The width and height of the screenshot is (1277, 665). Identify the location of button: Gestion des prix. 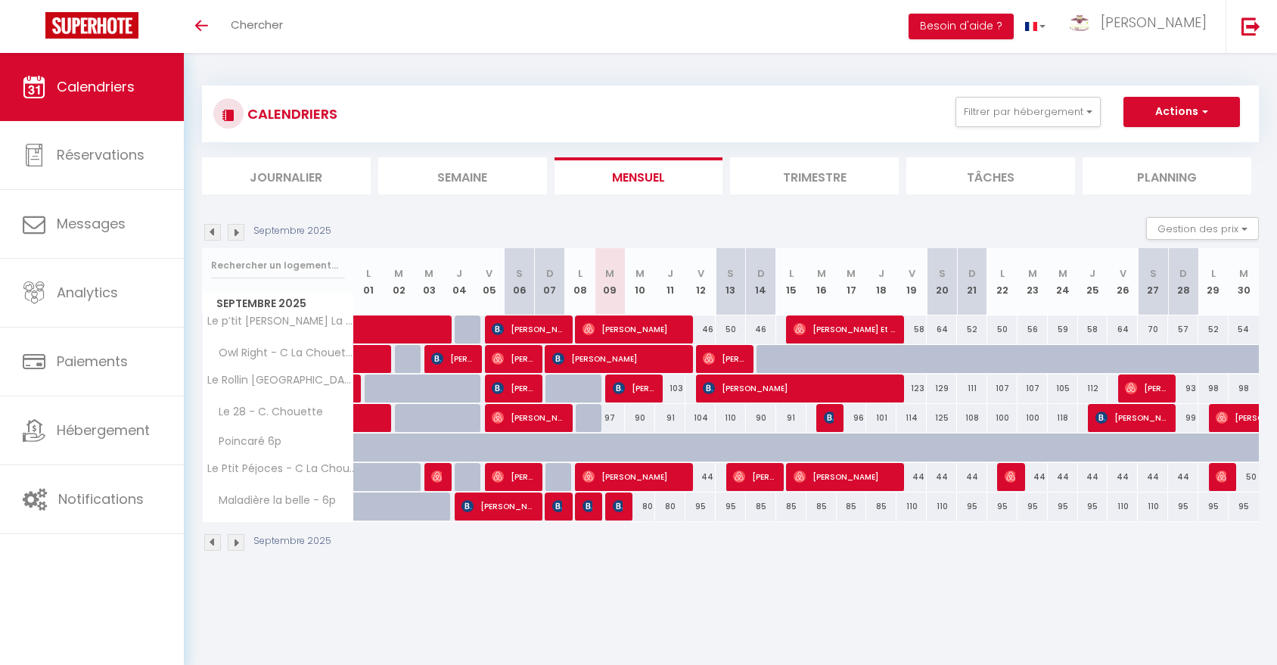
(1202, 228).